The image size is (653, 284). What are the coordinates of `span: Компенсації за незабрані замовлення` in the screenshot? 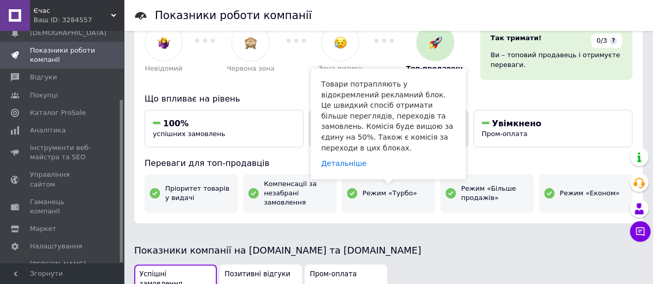 It's located at (297, 194).